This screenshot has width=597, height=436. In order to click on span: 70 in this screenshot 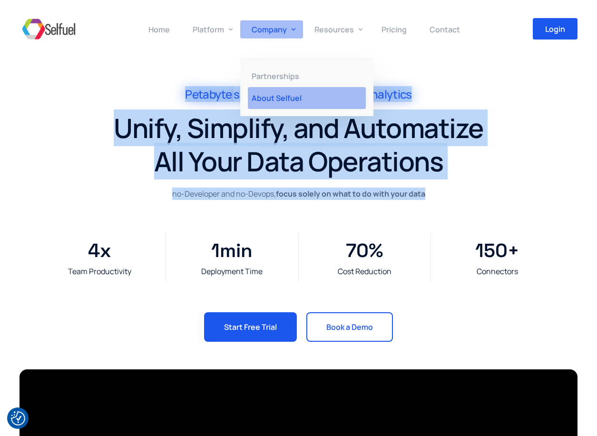, I will do `click(357, 251)`.